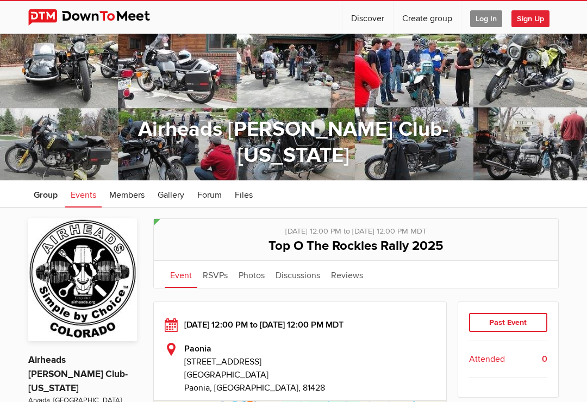 The image size is (587, 402). What do you see at coordinates (252, 274) in the screenshot?
I see `a: Photos` at bounding box center [252, 274].